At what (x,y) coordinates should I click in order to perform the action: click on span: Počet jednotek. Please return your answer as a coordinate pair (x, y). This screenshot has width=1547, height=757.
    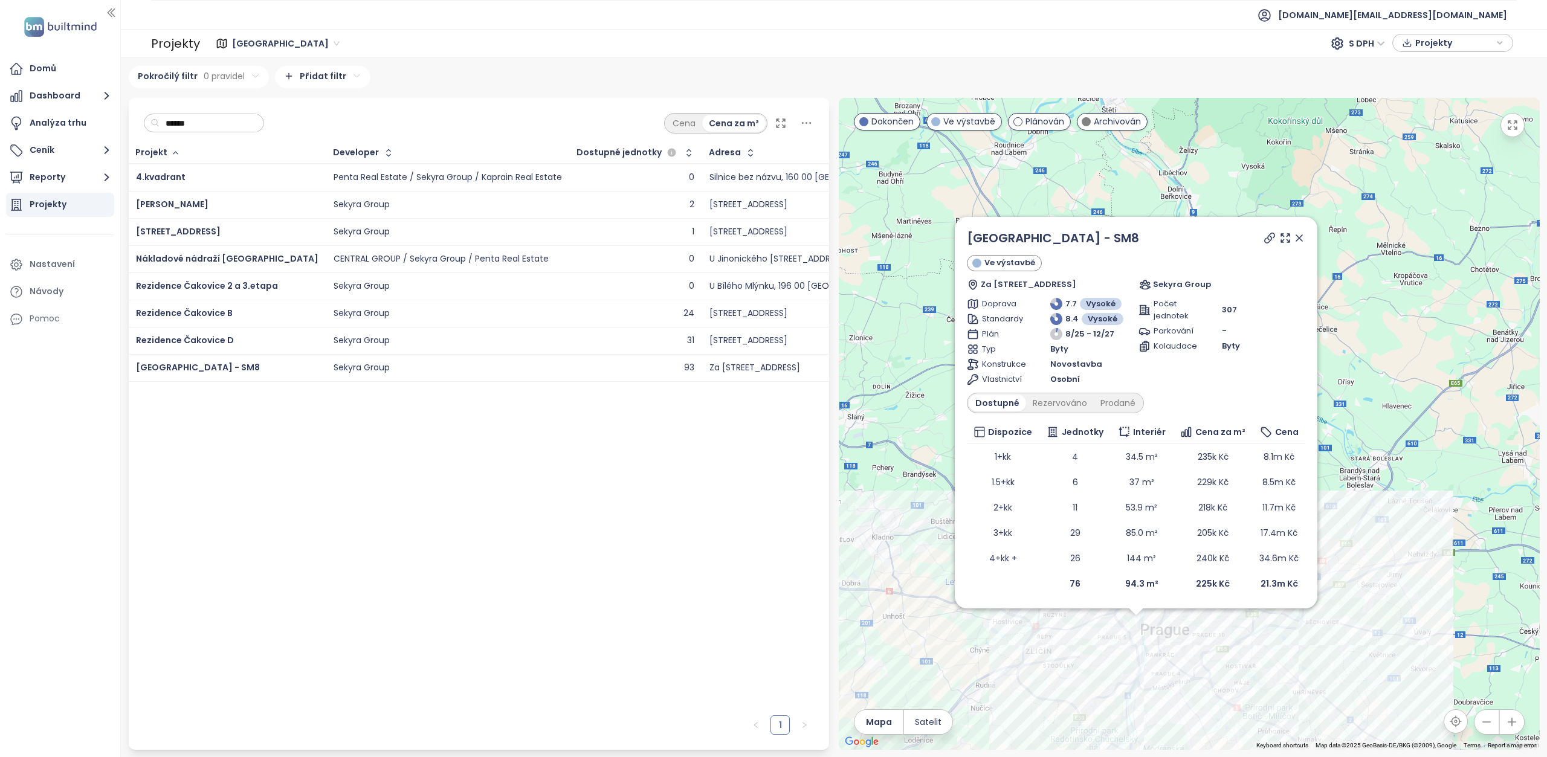
    Looking at the image, I should click on (1174, 310).